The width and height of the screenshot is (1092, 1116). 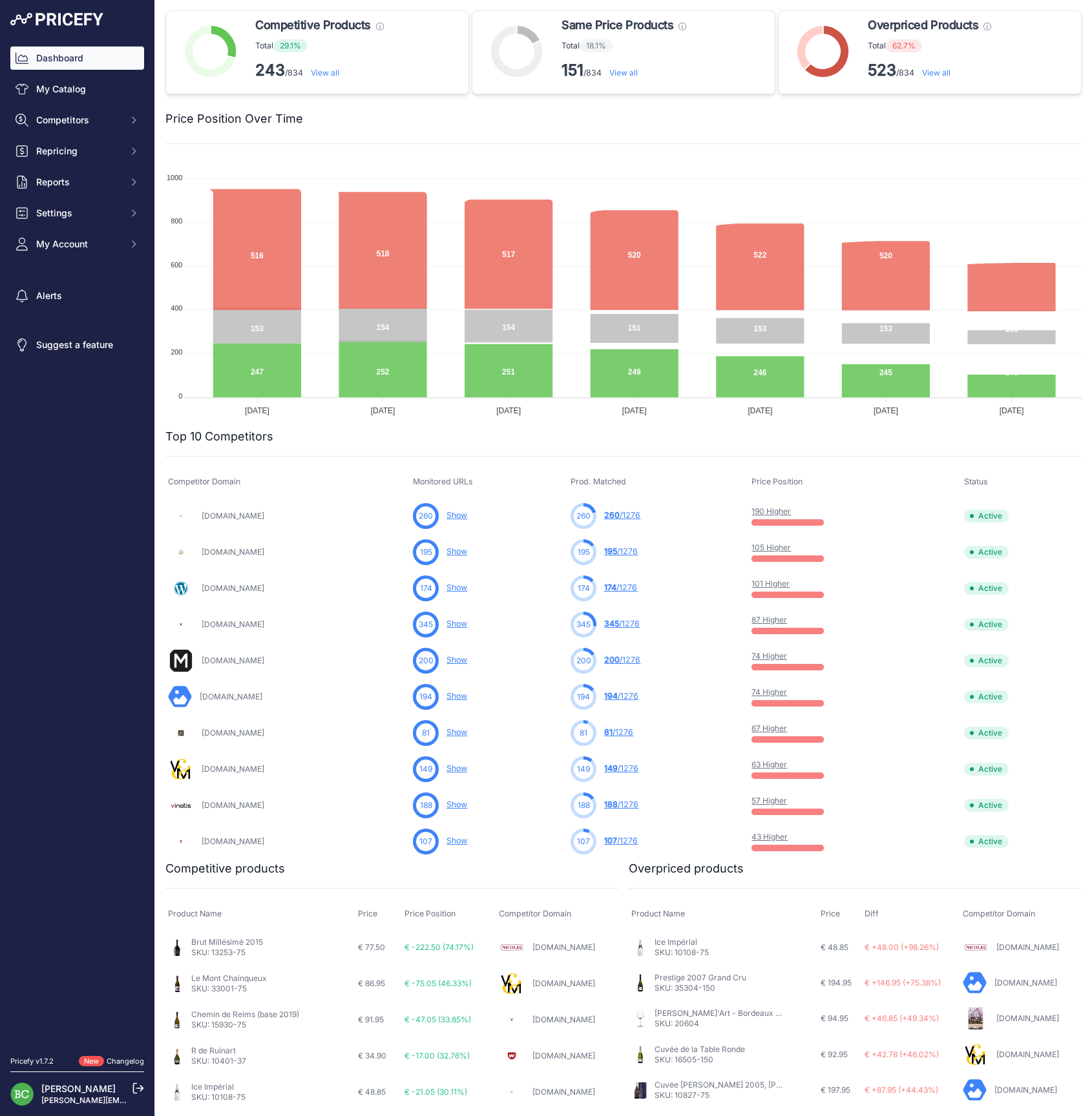 I want to click on a: Suggest a feature, so click(x=77, y=345).